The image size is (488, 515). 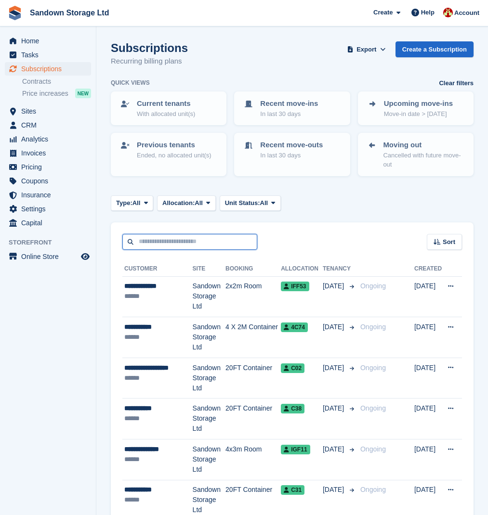 What do you see at coordinates (428, 269) in the screenshot?
I see `th: Created` at bounding box center [428, 269].